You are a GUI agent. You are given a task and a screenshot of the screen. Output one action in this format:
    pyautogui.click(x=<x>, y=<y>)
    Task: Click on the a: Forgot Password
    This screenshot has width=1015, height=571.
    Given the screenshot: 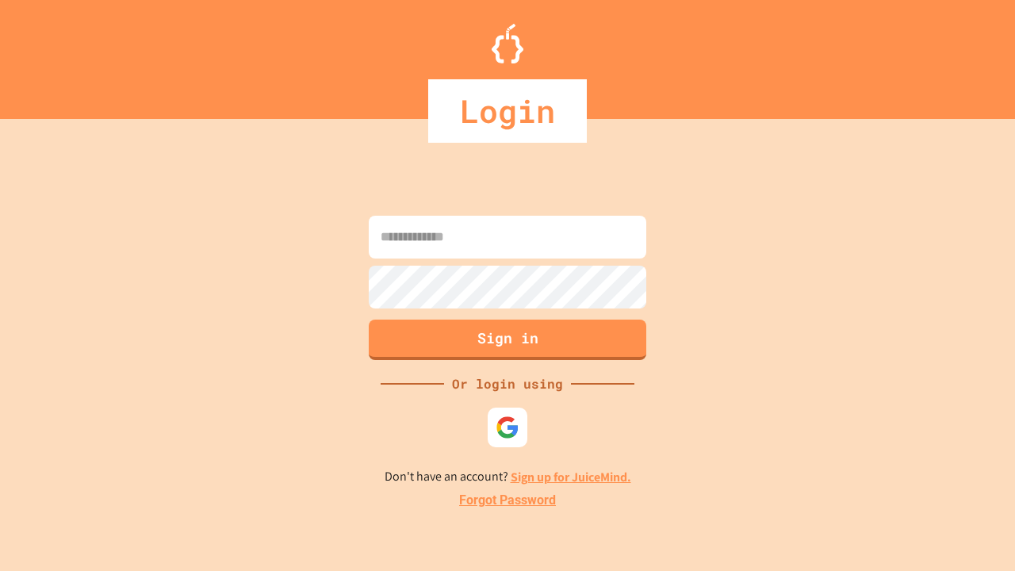 What is the action you would take?
    pyautogui.click(x=507, y=500)
    